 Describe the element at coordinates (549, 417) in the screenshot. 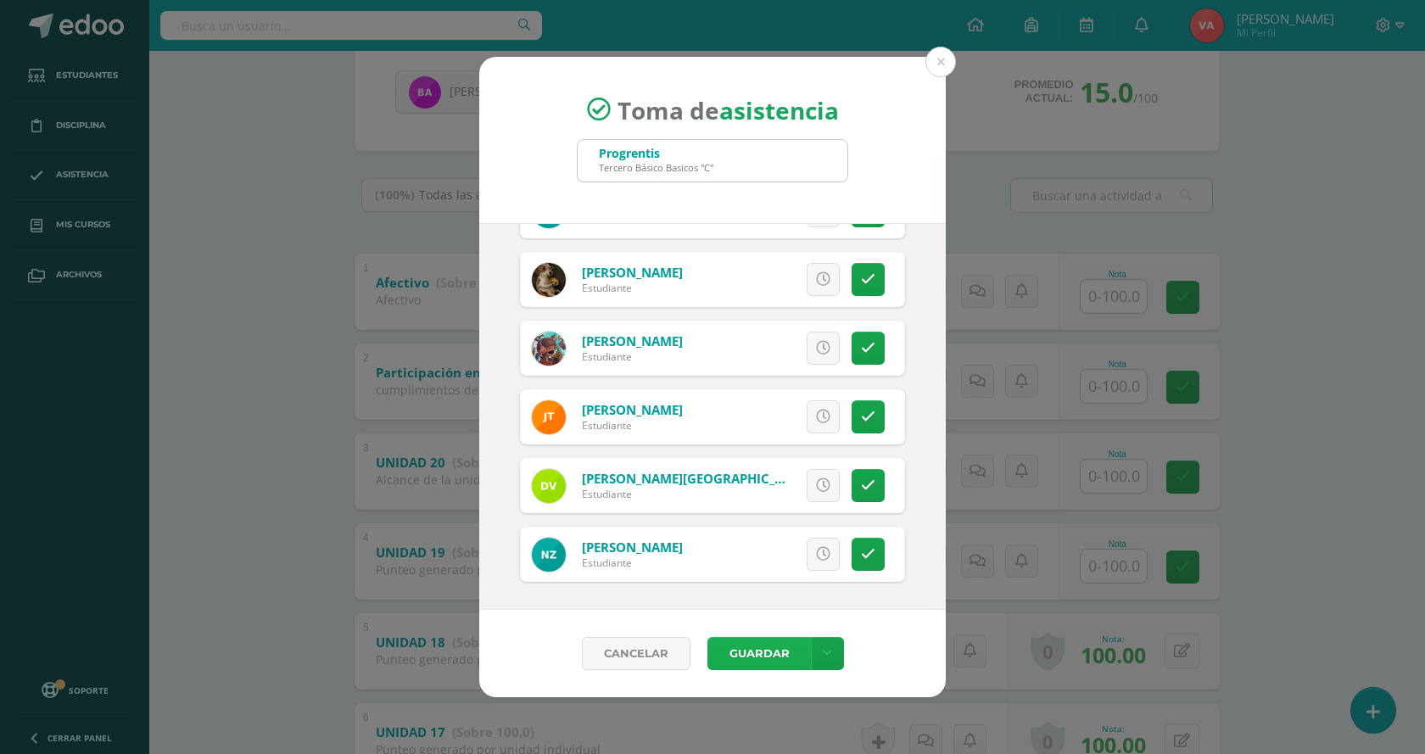

I see `img: b24577b77b10787d3dfda6e8fa3b79cf.png` at that location.